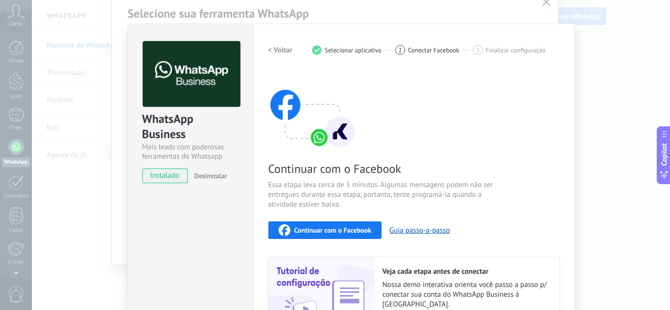 The image size is (670, 310). I want to click on span: Copilot, so click(664, 154).